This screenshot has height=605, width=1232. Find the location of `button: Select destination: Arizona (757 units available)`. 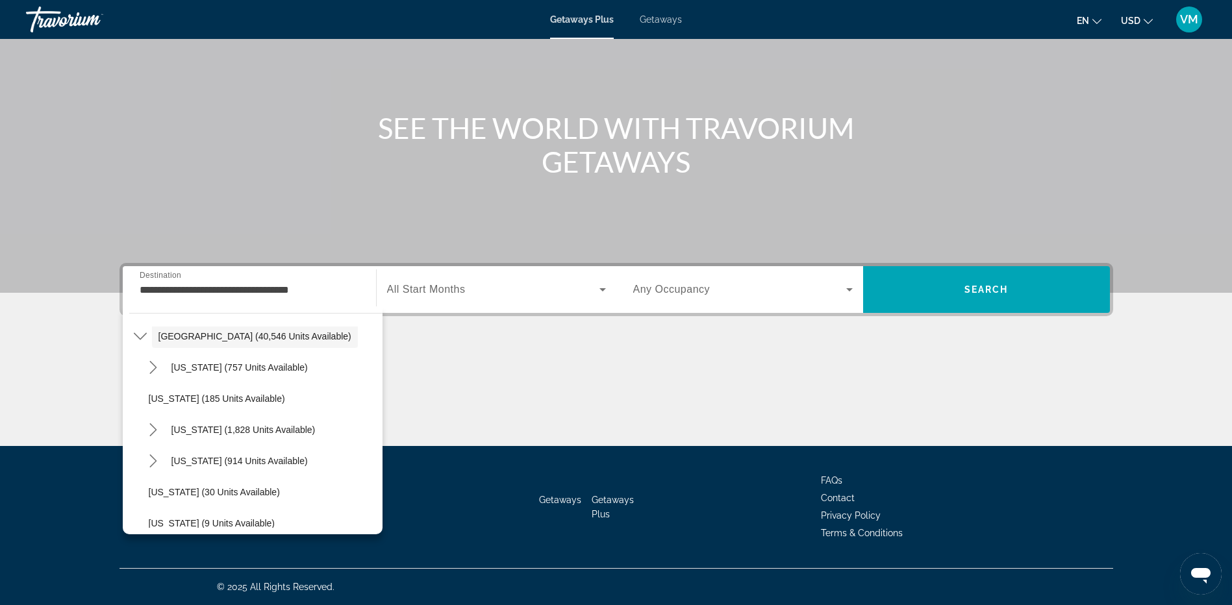

button: Select destination: Arizona (757 units available) is located at coordinates (240, 368).